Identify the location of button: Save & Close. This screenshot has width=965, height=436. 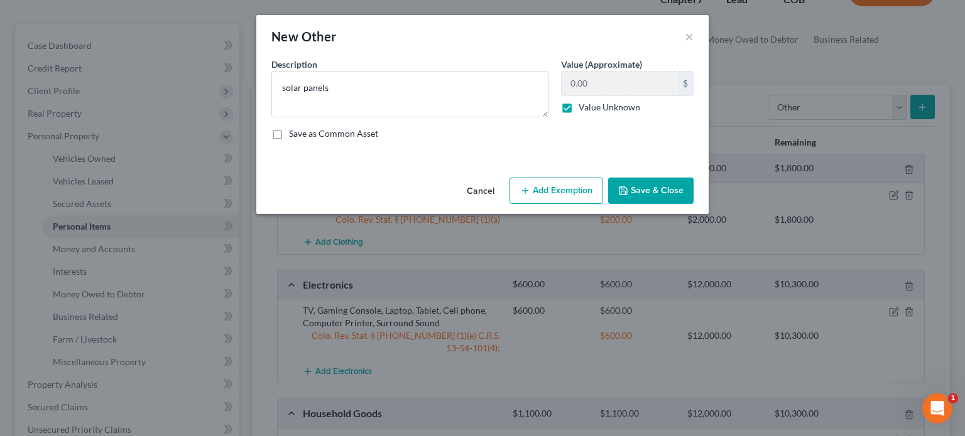
(651, 191).